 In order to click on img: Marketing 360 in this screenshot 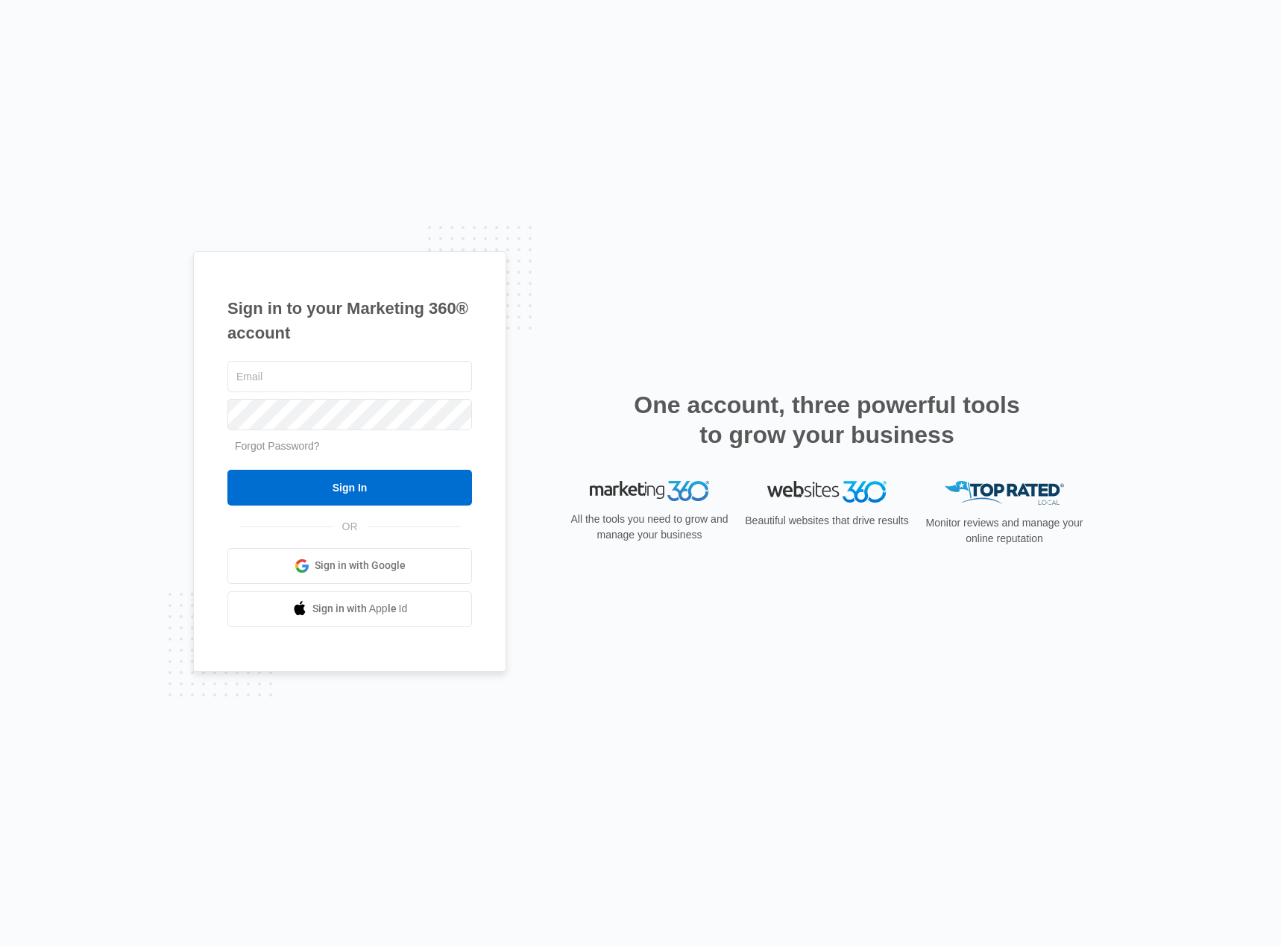, I will do `click(649, 491)`.